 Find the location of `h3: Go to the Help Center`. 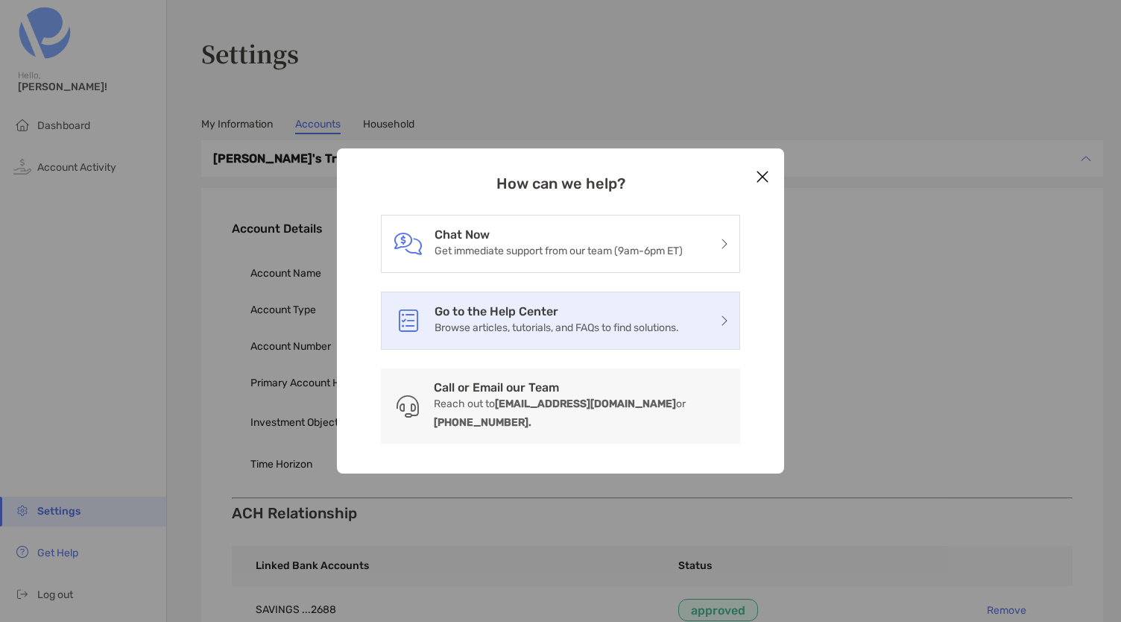

h3: Go to the Help Center is located at coordinates (557, 311).